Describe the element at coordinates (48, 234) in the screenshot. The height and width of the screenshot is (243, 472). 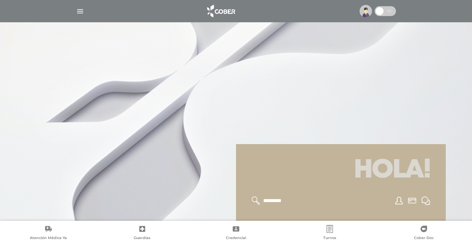
I see `a: Atención Médica Ya` at that location.